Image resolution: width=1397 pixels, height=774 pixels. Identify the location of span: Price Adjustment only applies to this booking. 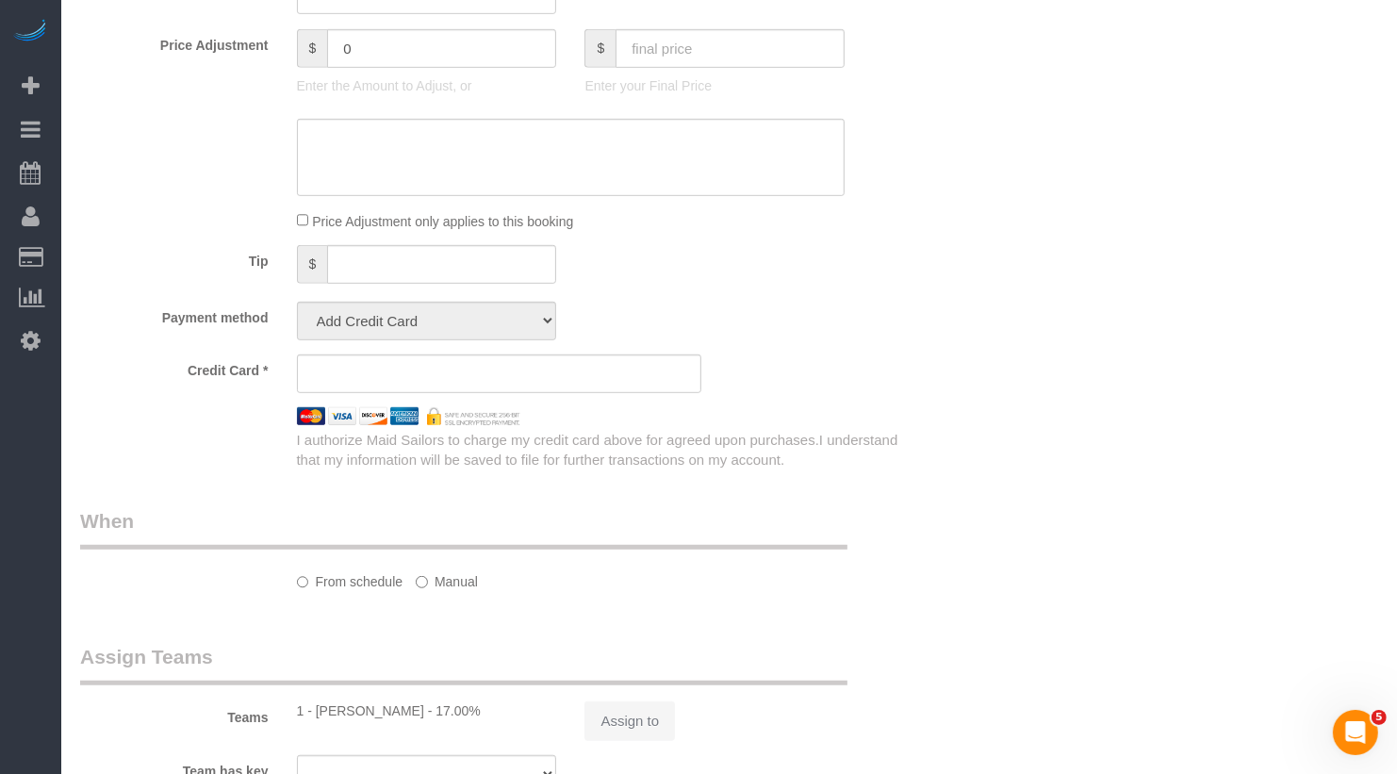
(442, 222).